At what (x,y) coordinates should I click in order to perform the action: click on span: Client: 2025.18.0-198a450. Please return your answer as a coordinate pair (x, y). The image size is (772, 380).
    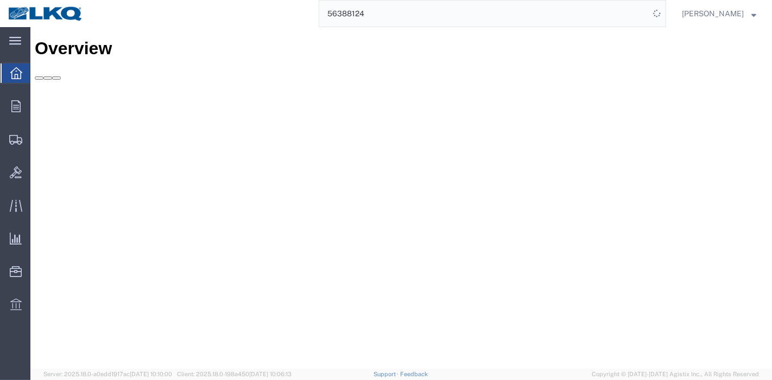
    Looking at the image, I should click on (234, 374).